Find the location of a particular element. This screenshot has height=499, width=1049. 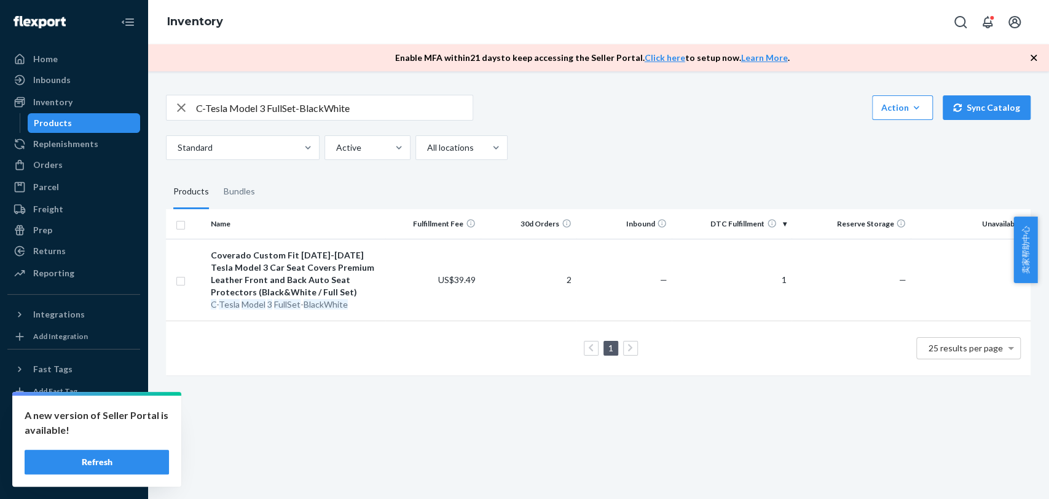

button: Sync Catalog is located at coordinates (987, 108).